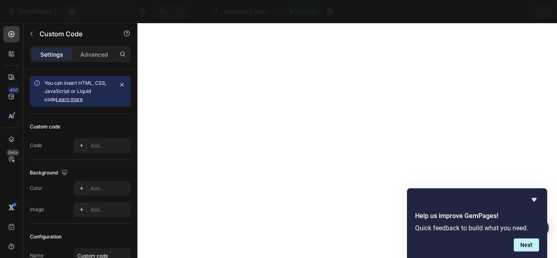 This screenshot has height=258, width=557. What do you see at coordinates (36, 188) in the screenshot?
I see `div: Color` at bounding box center [36, 188].